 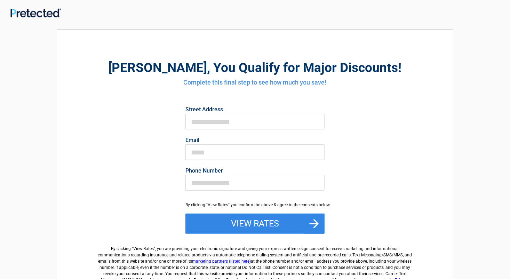 What do you see at coordinates (255, 140) in the screenshot?
I see `label: Email` at bounding box center [255, 140].